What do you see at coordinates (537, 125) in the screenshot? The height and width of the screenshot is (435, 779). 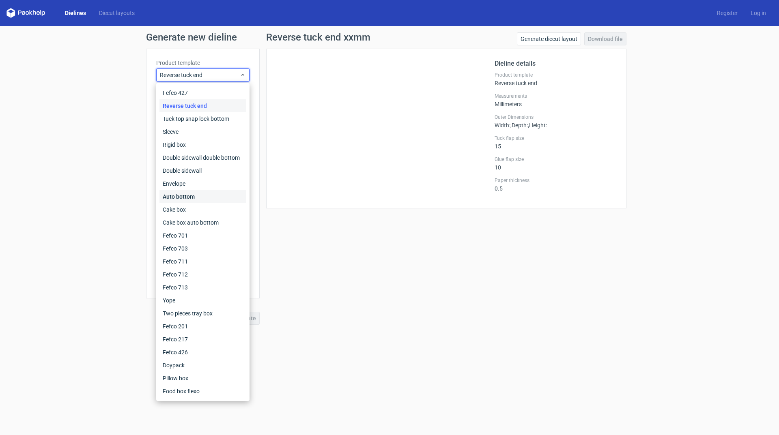 I see `span: , Height :` at bounding box center [537, 125].